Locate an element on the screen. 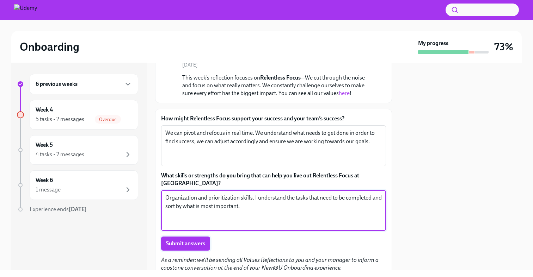 The width and height of the screenshot is (533, 277). span: Submit answers is located at coordinates (185, 244).